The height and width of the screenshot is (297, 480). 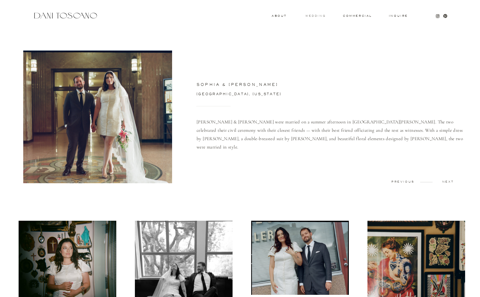 I want to click on p: next, so click(x=448, y=182).